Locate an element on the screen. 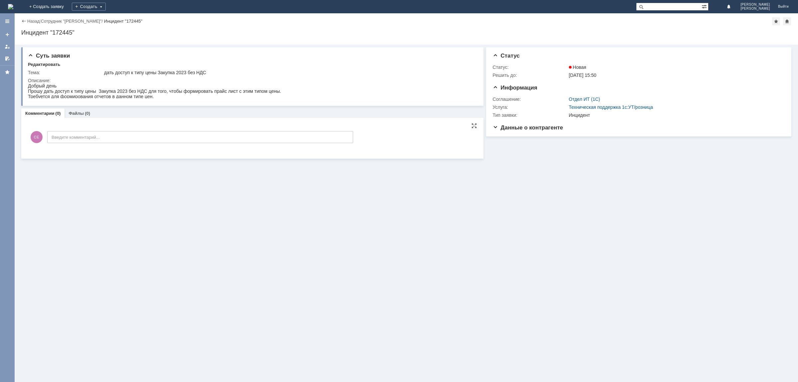 The height and width of the screenshot is (382, 798). div: Тип заявки: is located at coordinates (530, 115).